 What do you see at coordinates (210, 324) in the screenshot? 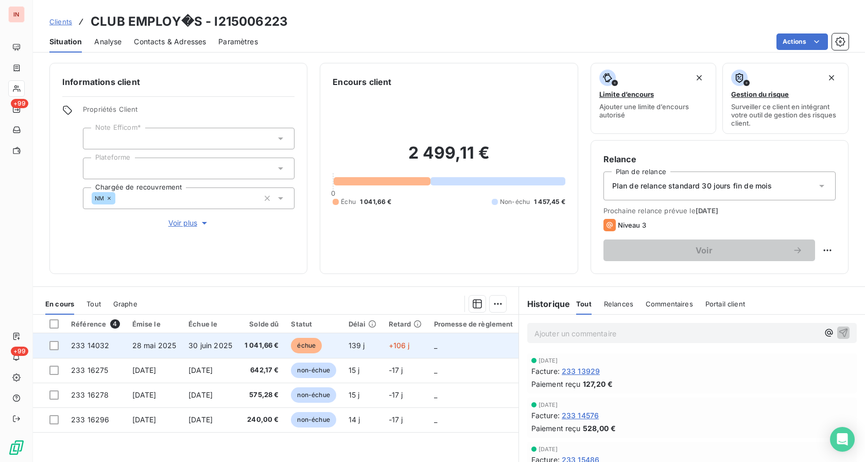
I see `div: Échue le` at bounding box center [210, 324].